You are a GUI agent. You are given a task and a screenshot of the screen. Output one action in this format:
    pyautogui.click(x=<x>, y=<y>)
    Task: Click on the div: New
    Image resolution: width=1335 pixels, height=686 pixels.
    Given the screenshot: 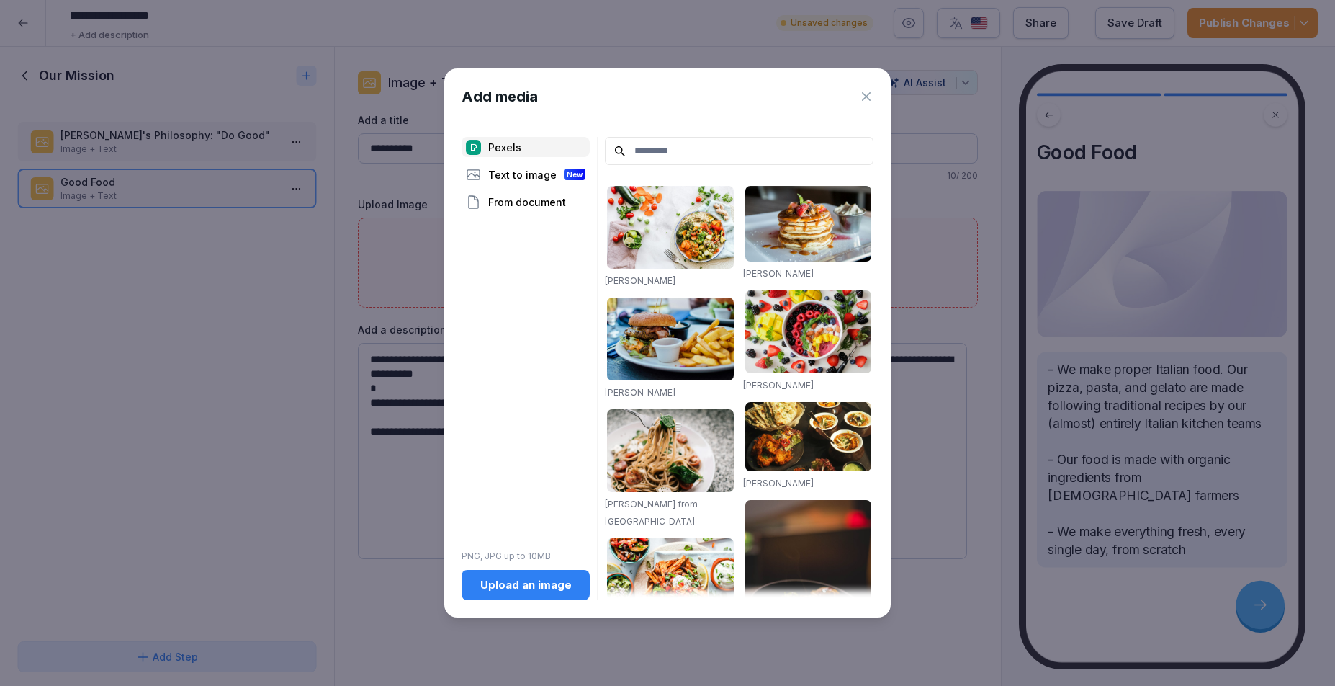 What is the action you would take?
    pyautogui.click(x=575, y=174)
    